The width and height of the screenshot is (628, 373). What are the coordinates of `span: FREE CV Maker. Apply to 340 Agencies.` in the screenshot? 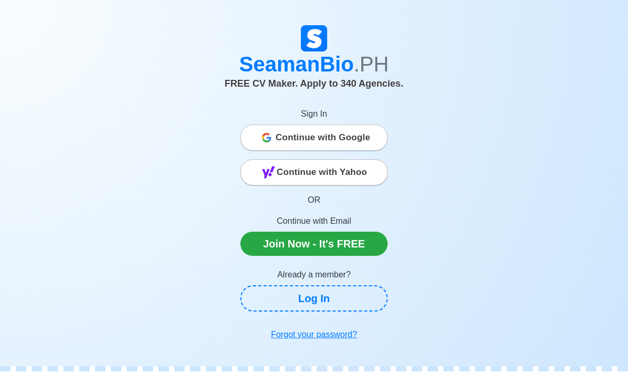 It's located at (314, 84).